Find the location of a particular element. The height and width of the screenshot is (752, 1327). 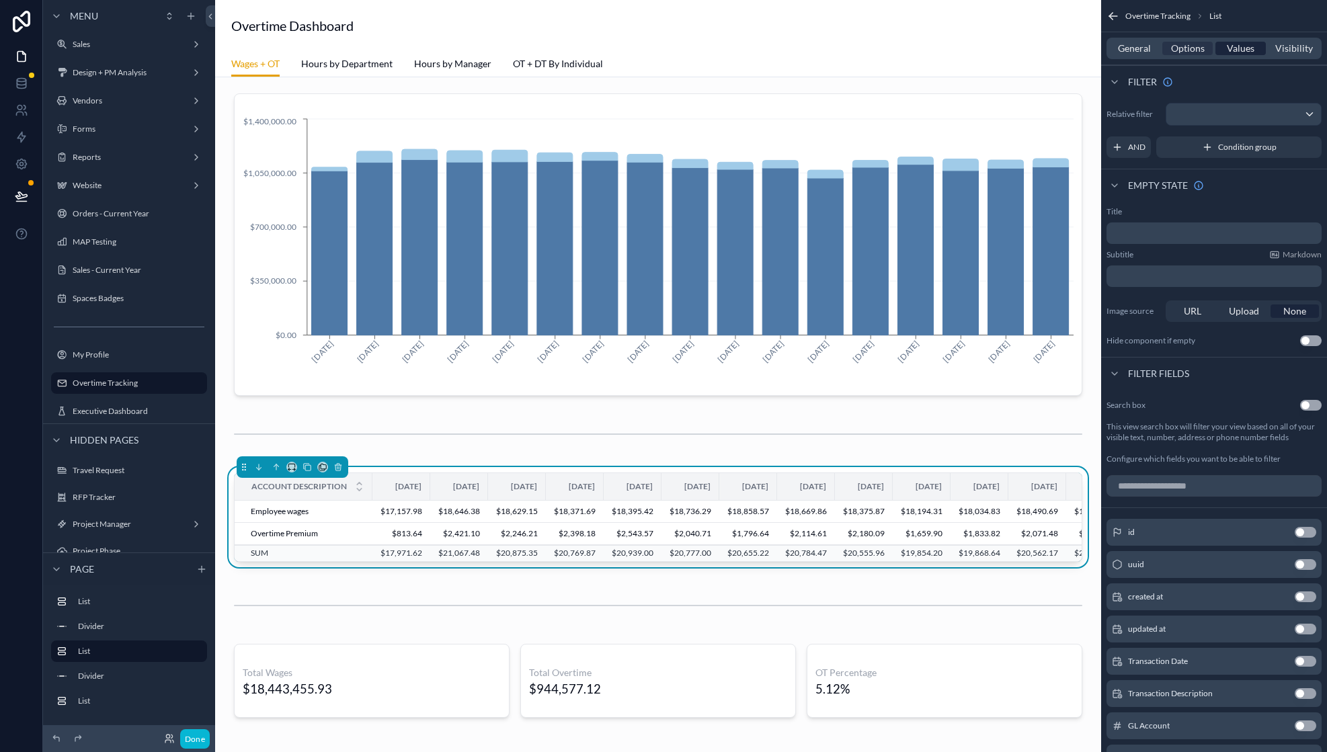

td: $20,784.47 is located at coordinates (806, 553).